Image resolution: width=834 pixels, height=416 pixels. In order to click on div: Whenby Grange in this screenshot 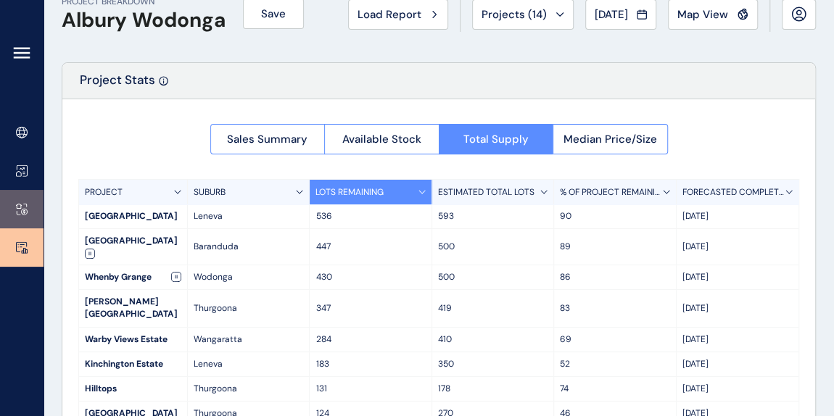, I will do `click(133, 277)`.